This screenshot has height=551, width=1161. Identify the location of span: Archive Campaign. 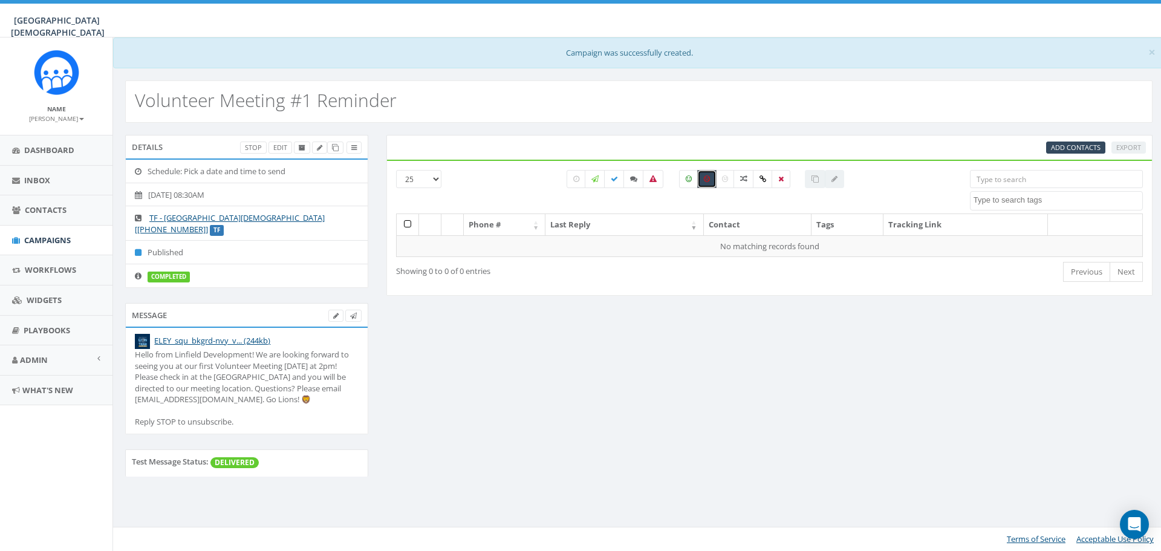
(302, 147).